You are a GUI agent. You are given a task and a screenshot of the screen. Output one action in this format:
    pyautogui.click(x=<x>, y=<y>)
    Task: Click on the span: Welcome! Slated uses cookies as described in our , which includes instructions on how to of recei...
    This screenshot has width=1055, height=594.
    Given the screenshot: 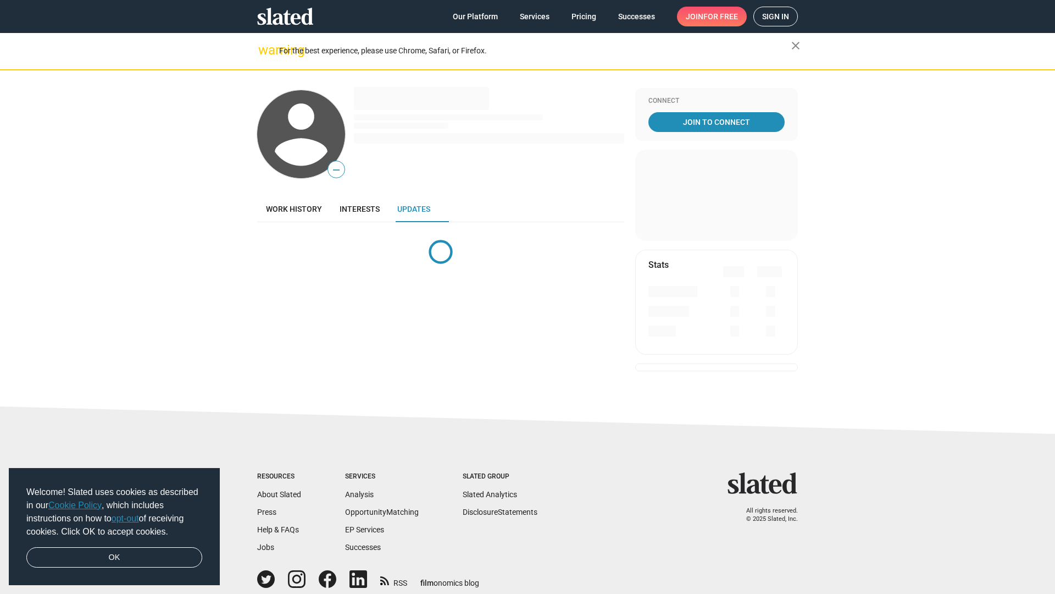 What is the action you would take?
    pyautogui.click(x=114, y=512)
    